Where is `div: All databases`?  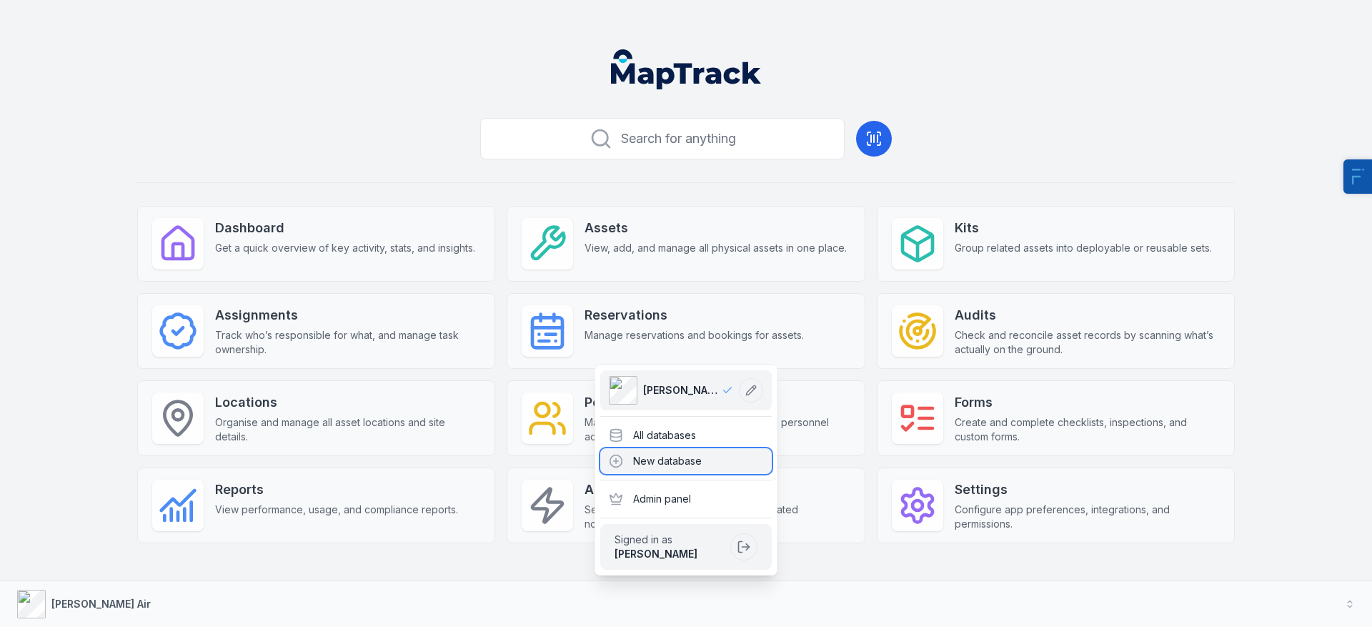
div: All databases is located at coordinates (686, 435).